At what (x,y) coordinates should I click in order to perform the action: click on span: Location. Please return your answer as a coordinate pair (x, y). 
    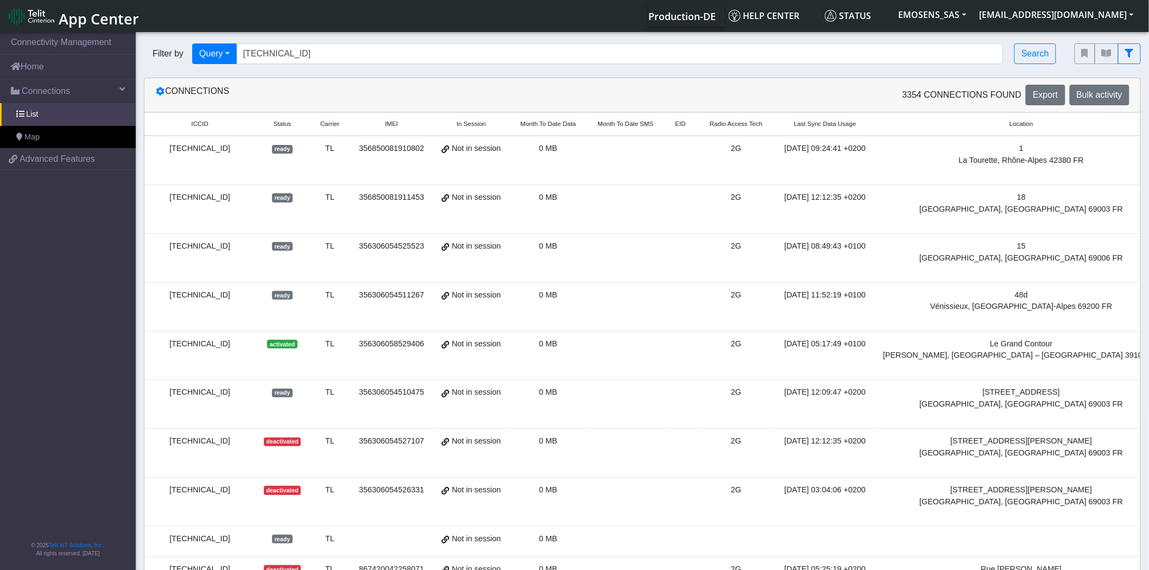
    Looking at the image, I should click on (1021, 124).